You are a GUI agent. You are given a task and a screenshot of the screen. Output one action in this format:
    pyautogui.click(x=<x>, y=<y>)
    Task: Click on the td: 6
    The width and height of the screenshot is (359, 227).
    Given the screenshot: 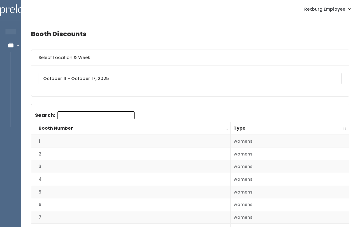 What is the action you would take?
    pyautogui.click(x=131, y=205)
    